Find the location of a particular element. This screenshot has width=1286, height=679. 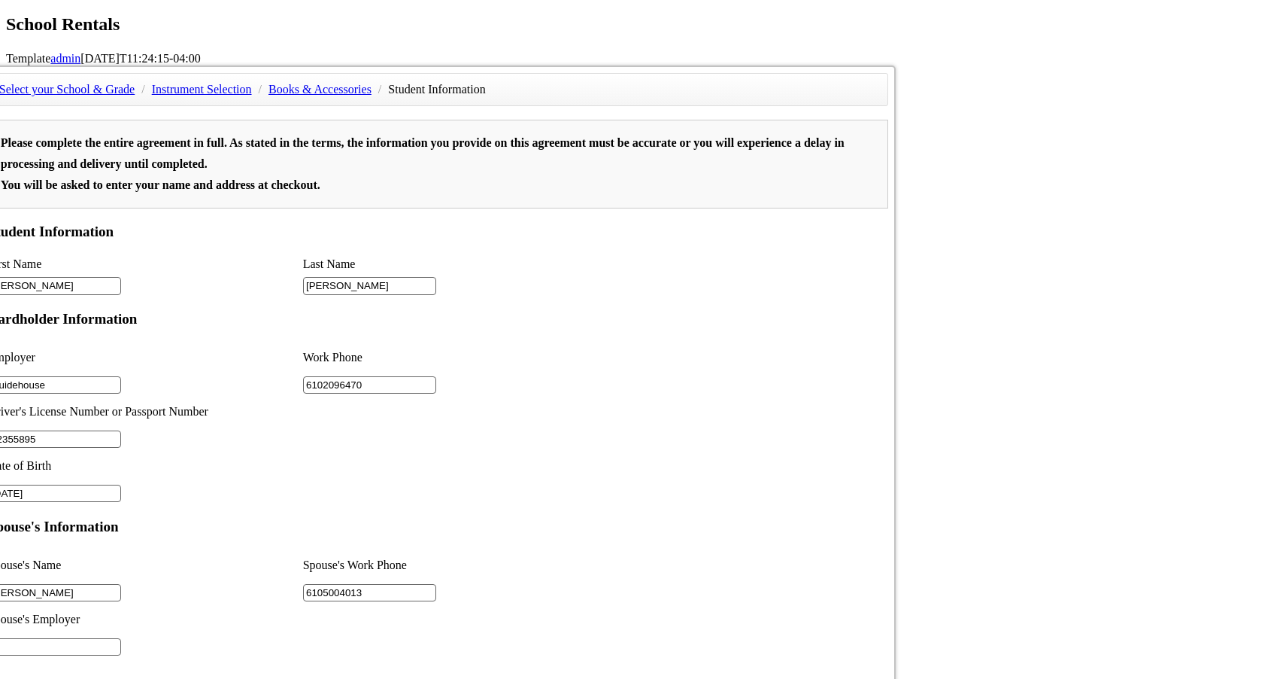

select: Zoom is located at coordinates (482, 11).